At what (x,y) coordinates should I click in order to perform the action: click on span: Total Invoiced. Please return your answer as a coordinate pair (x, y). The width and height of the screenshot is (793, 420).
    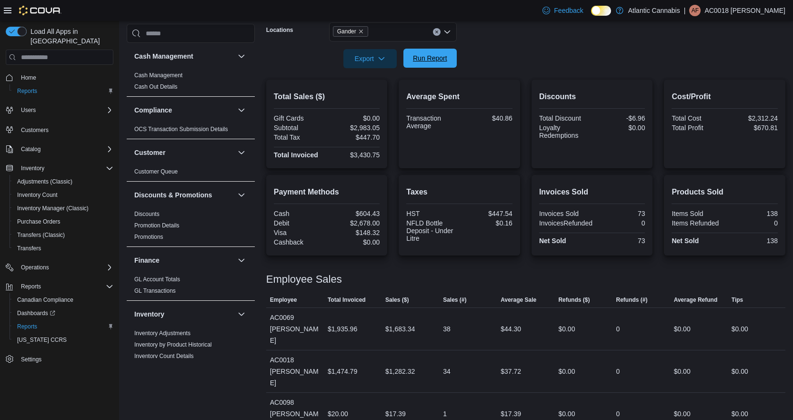
    Looking at the image, I should click on (347, 300).